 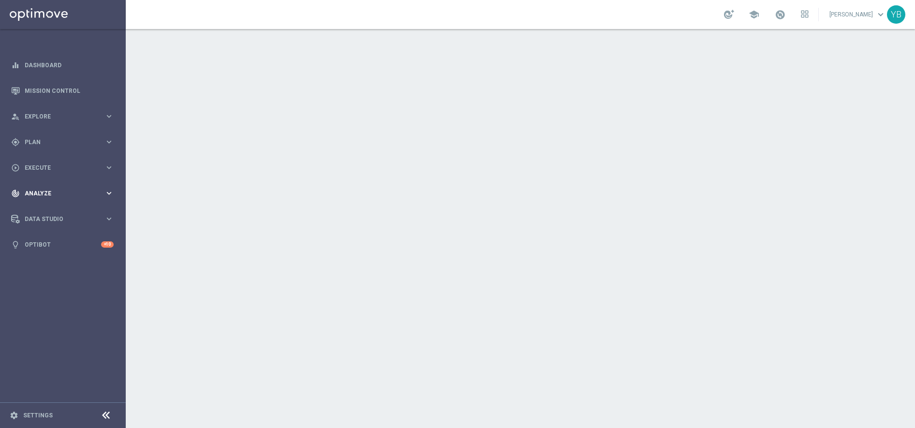 I want to click on span: Data Studio, so click(x=64, y=219).